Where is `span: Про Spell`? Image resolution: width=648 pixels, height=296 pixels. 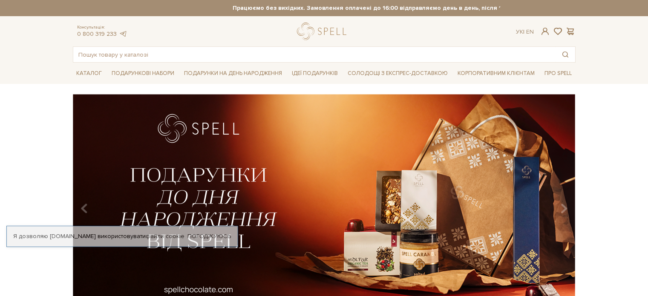
span: Про Spell is located at coordinates (558, 73).